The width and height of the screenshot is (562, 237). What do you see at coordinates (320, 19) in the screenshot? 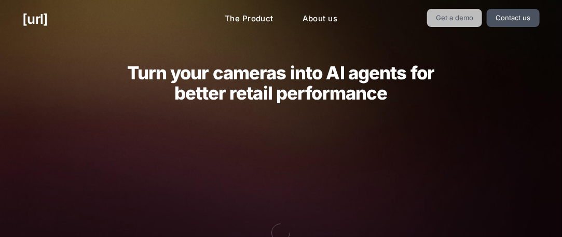
I see `a: About us` at bounding box center [320, 19].